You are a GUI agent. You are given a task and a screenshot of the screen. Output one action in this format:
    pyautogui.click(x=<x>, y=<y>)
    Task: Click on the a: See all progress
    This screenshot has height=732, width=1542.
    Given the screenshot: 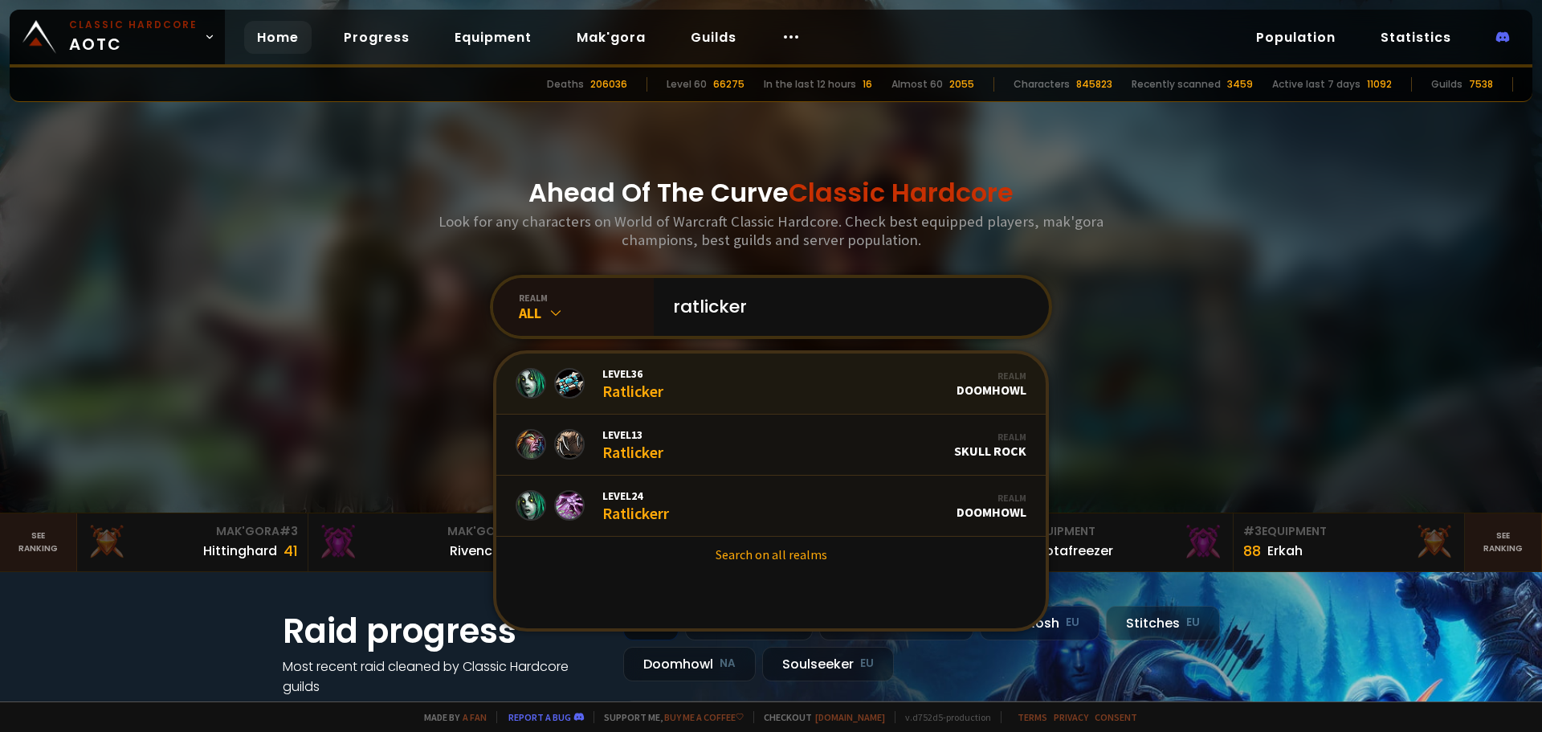 What is the action you would take?
    pyautogui.click(x=335, y=706)
    